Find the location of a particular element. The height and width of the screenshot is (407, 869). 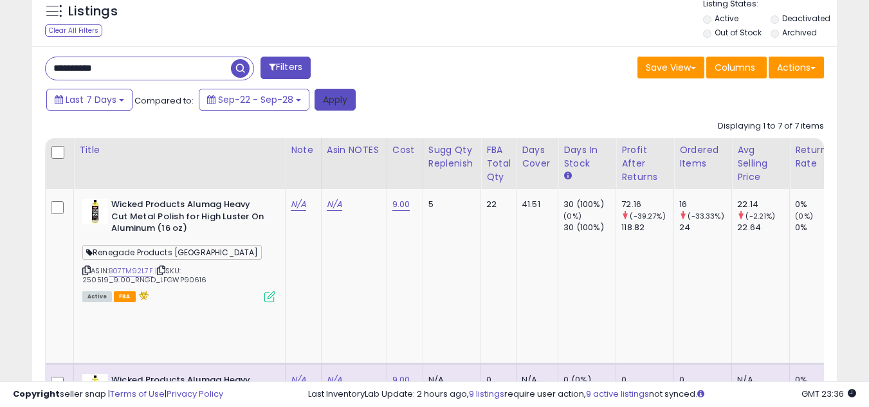

button: Actions is located at coordinates (796, 68).